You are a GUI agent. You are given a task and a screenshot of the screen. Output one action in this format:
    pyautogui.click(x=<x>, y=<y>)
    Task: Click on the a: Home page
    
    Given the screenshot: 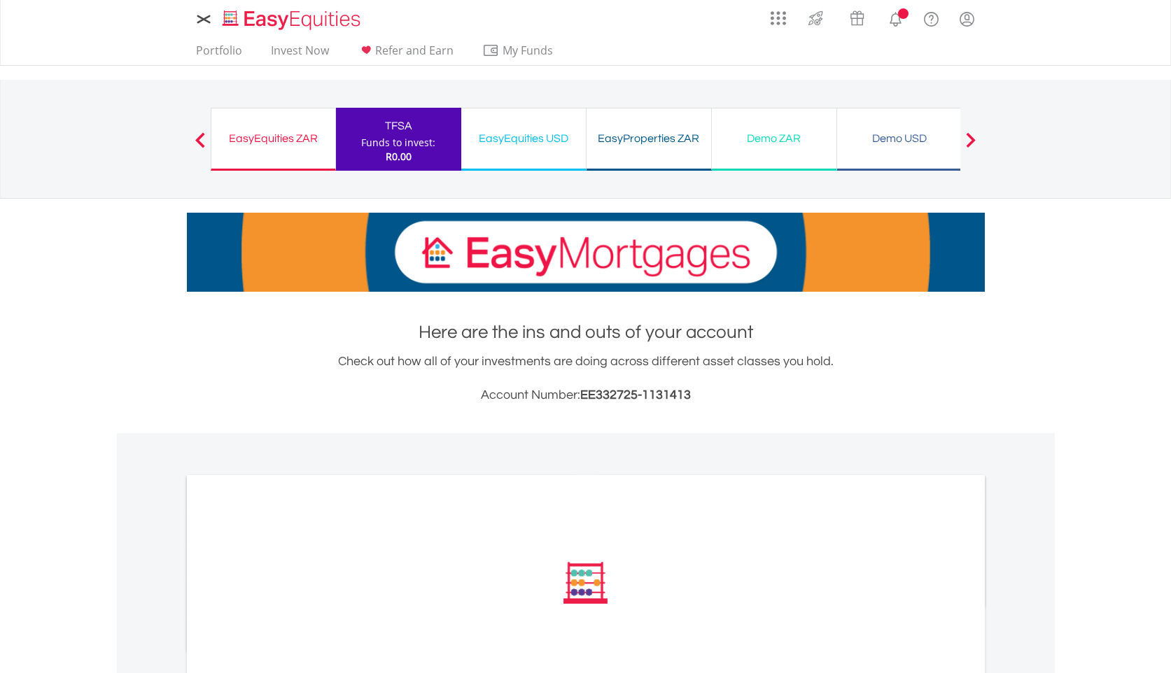 What is the action you would take?
    pyautogui.click(x=291, y=17)
    